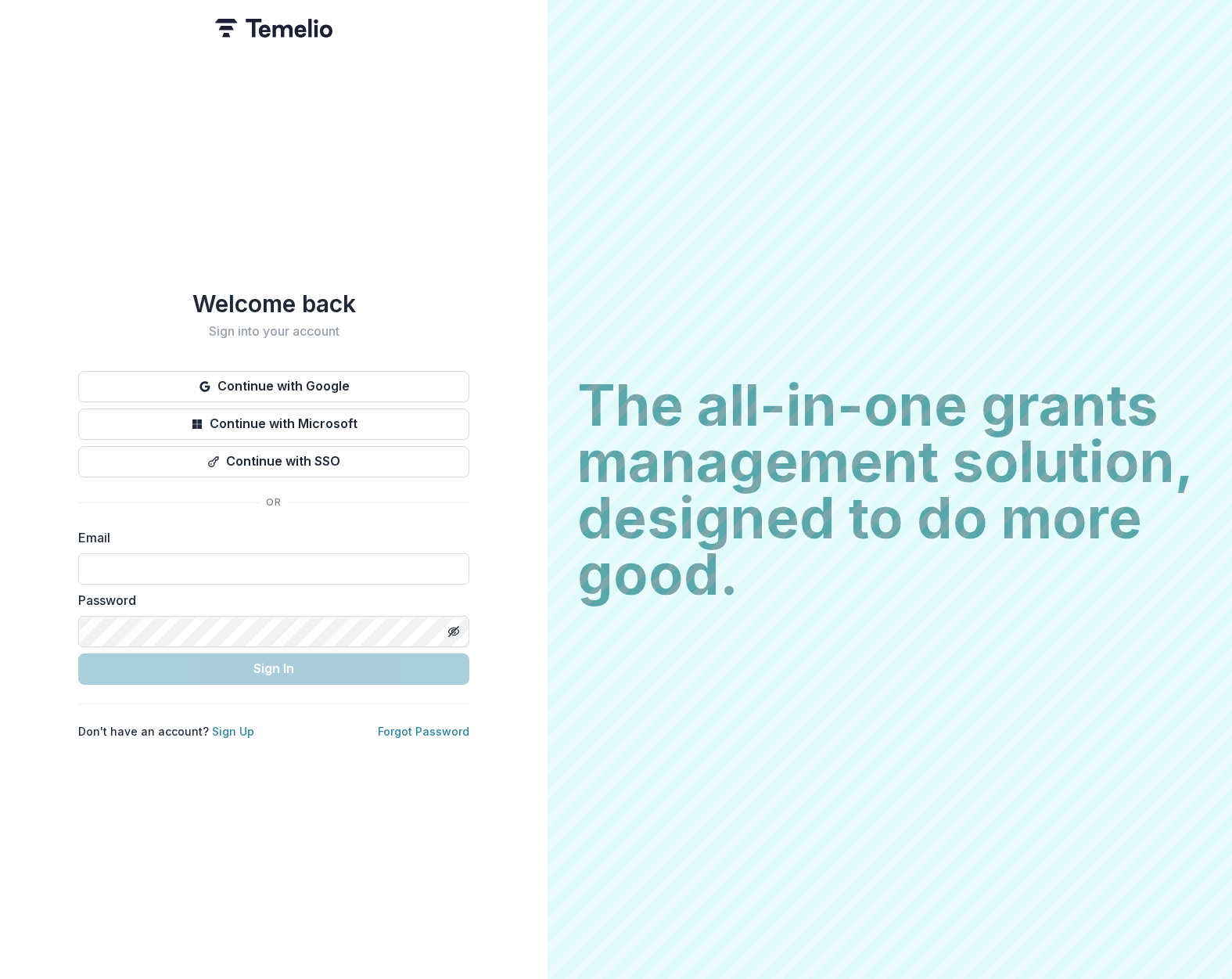 The width and height of the screenshot is (1232, 979). I want to click on button: Toggle password visibility, so click(454, 632).